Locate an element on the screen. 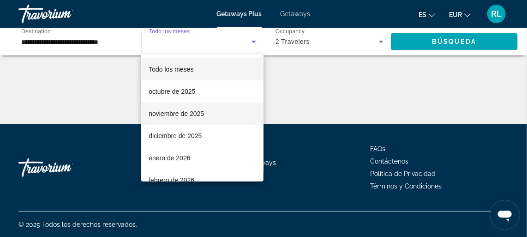 This screenshot has height=237, width=527. span: octubre de 2025 is located at coordinates (172, 91).